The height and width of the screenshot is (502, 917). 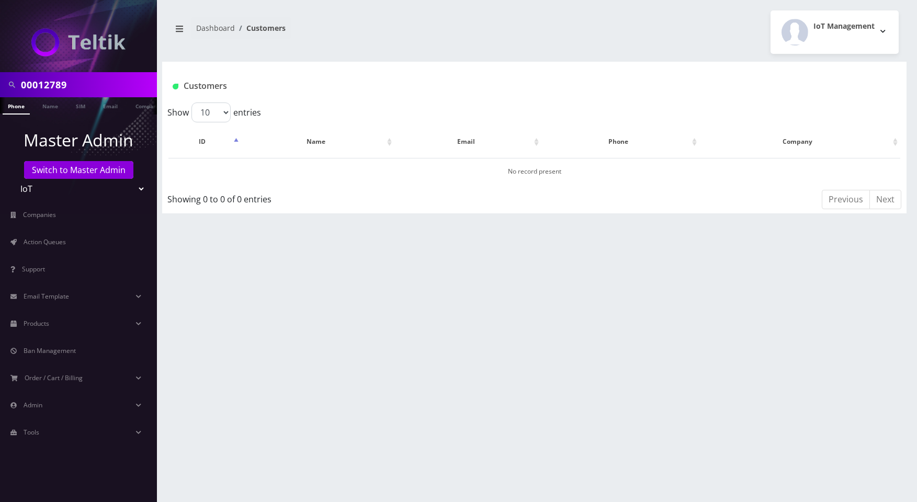 I want to click on span: Action Queues, so click(x=44, y=242).